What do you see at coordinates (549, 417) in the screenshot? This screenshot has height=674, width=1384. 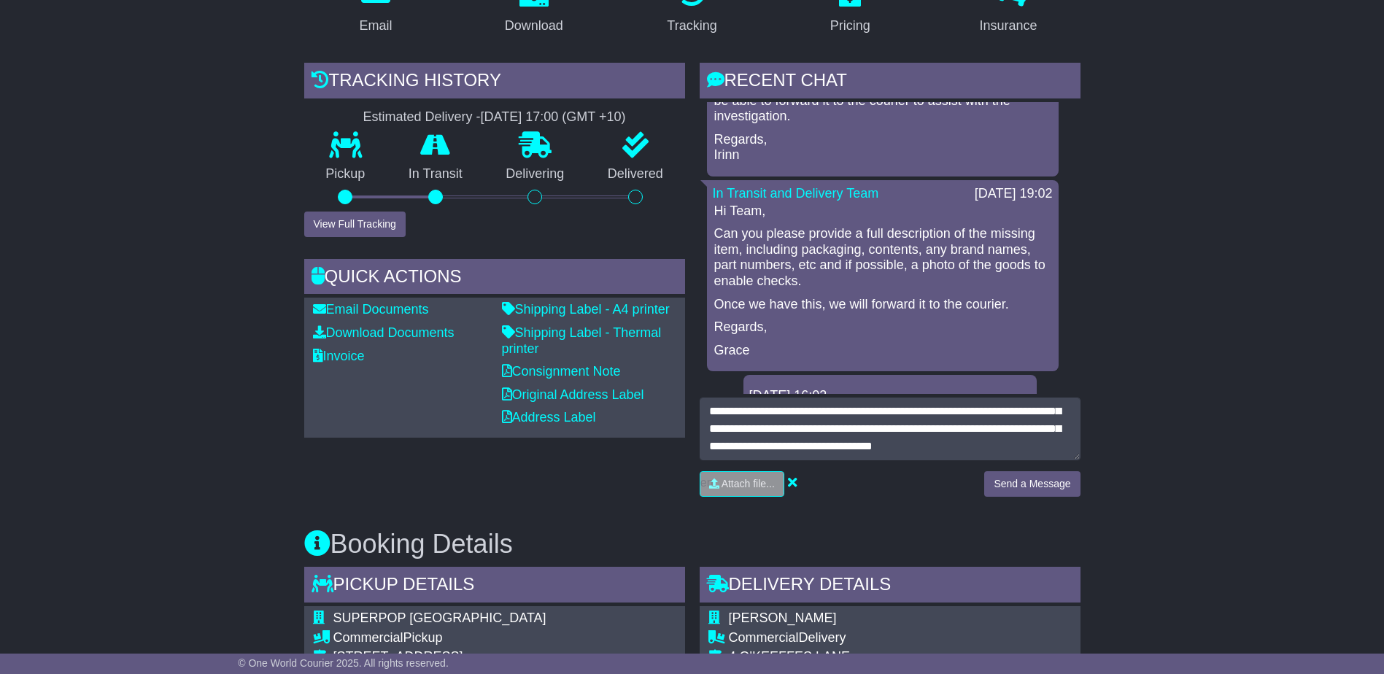 I see `a: Address Label` at bounding box center [549, 417].